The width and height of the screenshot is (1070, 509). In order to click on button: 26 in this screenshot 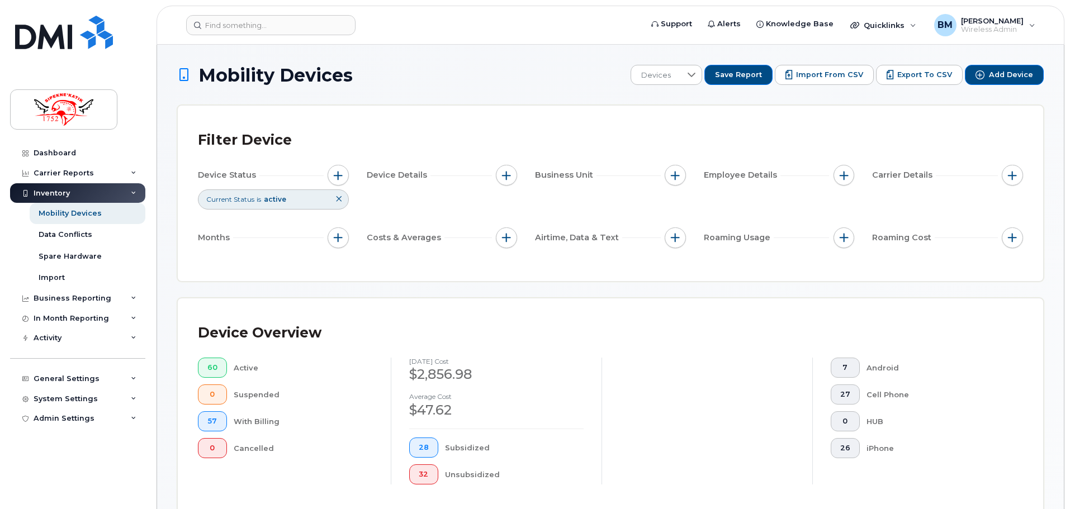, I will do `click(845, 448)`.